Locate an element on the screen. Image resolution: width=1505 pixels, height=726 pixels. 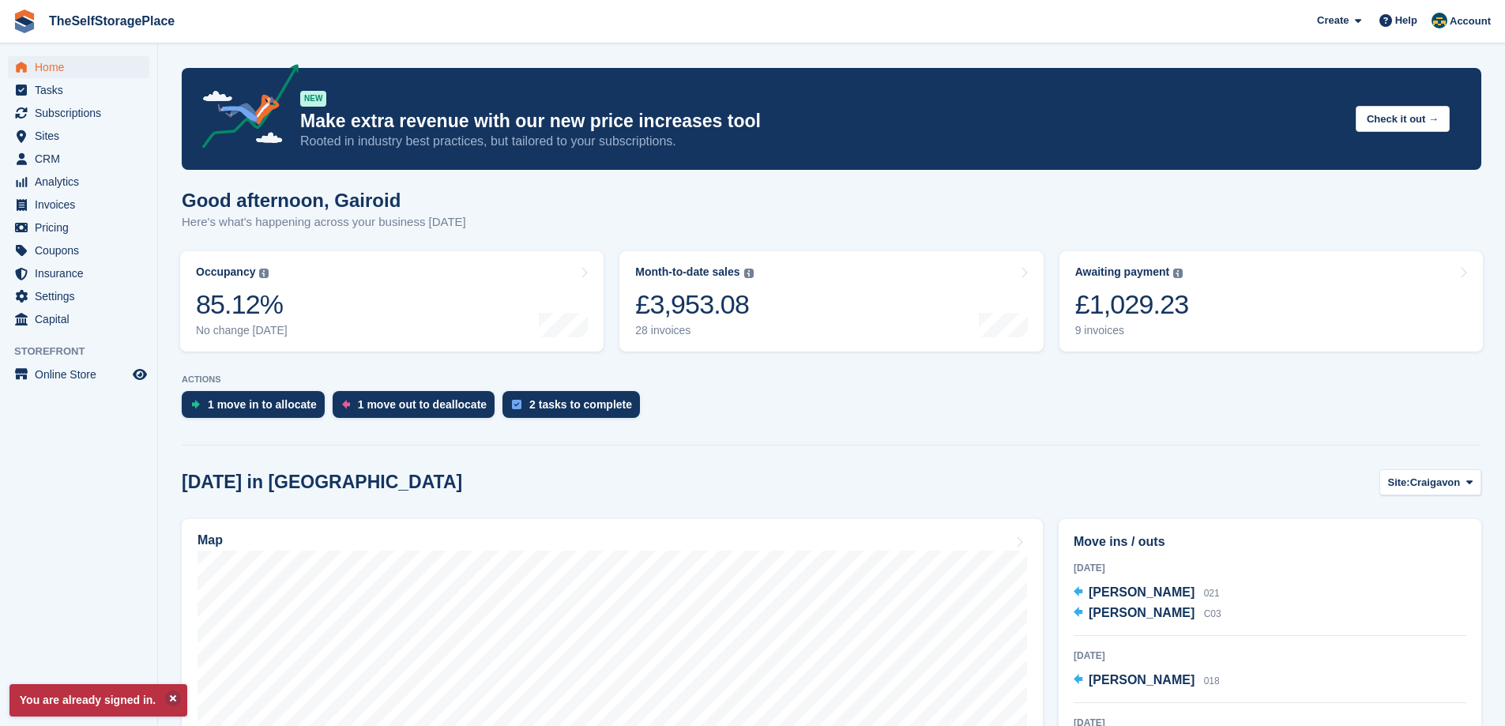
a: Month-to-date sales £3,953.08 28 invoices is located at coordinates (831, 301).